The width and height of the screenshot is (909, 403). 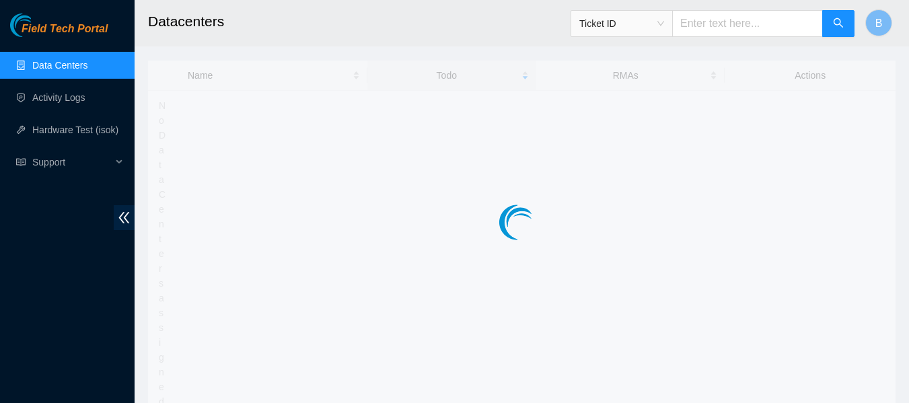 What do you see at coordinates (748, 24) in the screenshot?
I see `input: Enter text here...` at bounding box center [748, 24].